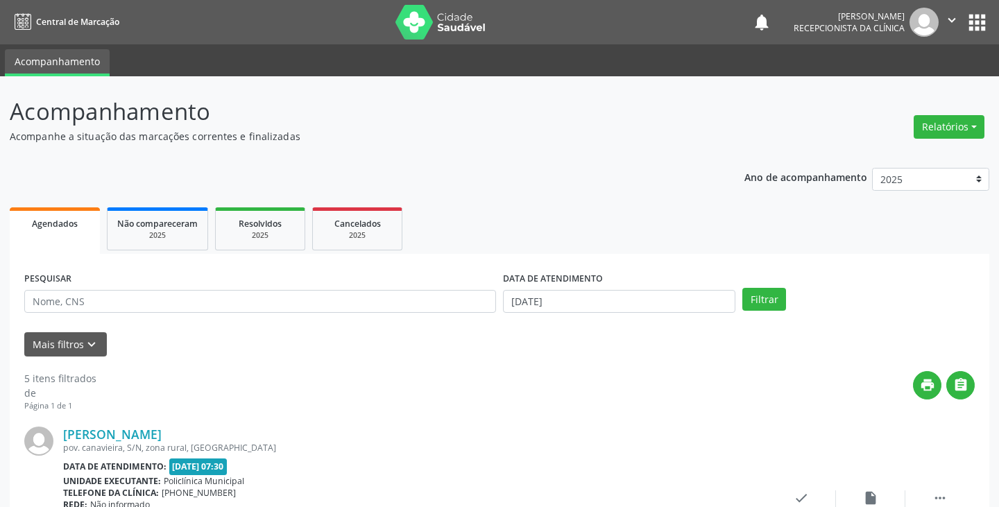  What do you see at coordinates (65, 344) in the screenshot?
I see `button: Mais filtroskeyboard_arrow_down` at bounding box center [65, 344].